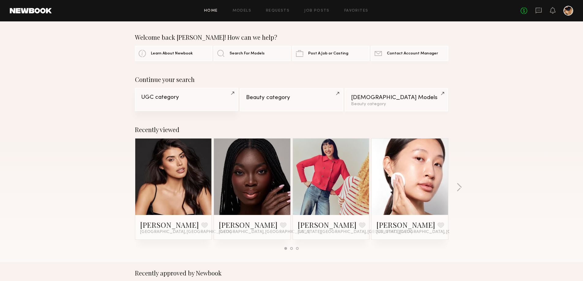 The image size is (583, 281). I want to click on a: Favorites, so click(356, 11).